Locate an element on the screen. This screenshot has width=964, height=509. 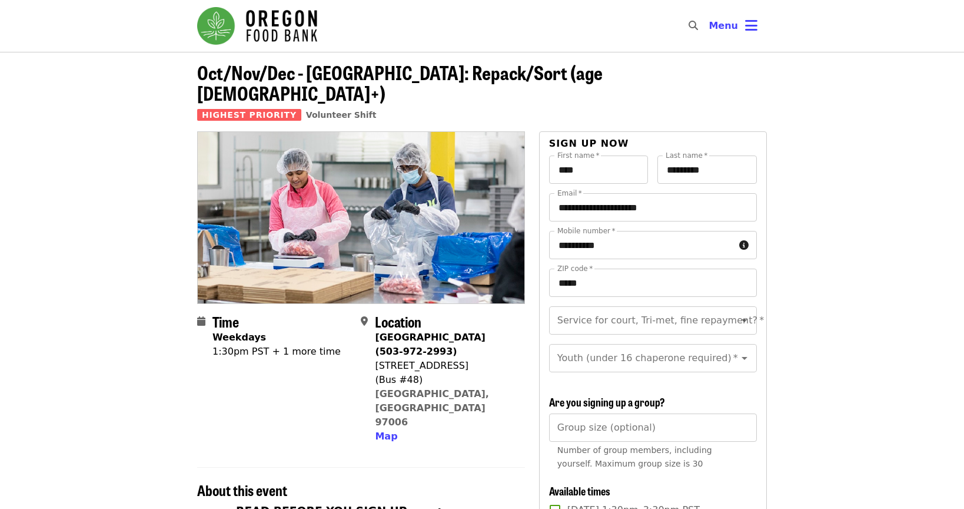
img: Oregon Food Bank - Home is located at coordinates (257, 26).